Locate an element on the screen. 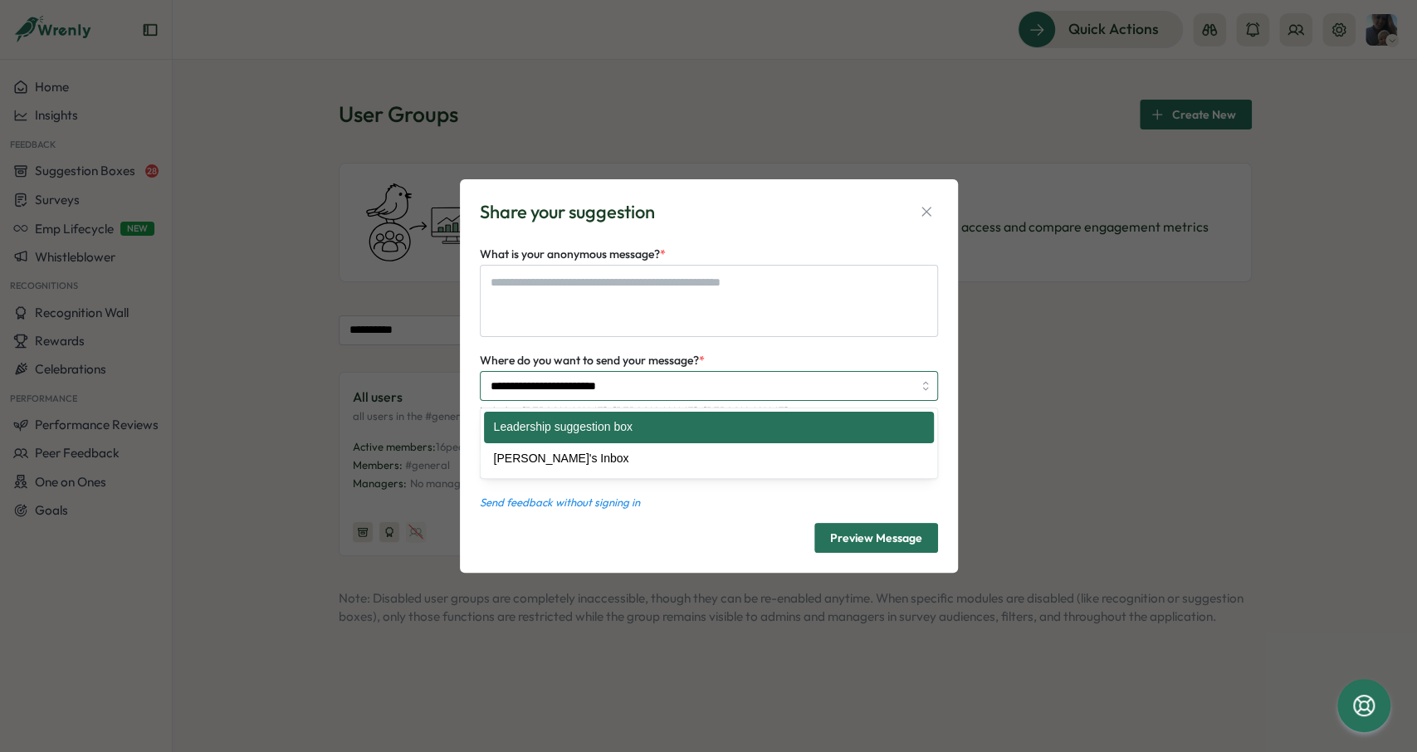 The image size is (1417, 752). div: Leadership suggestion box is located at coordinates (709, 427).